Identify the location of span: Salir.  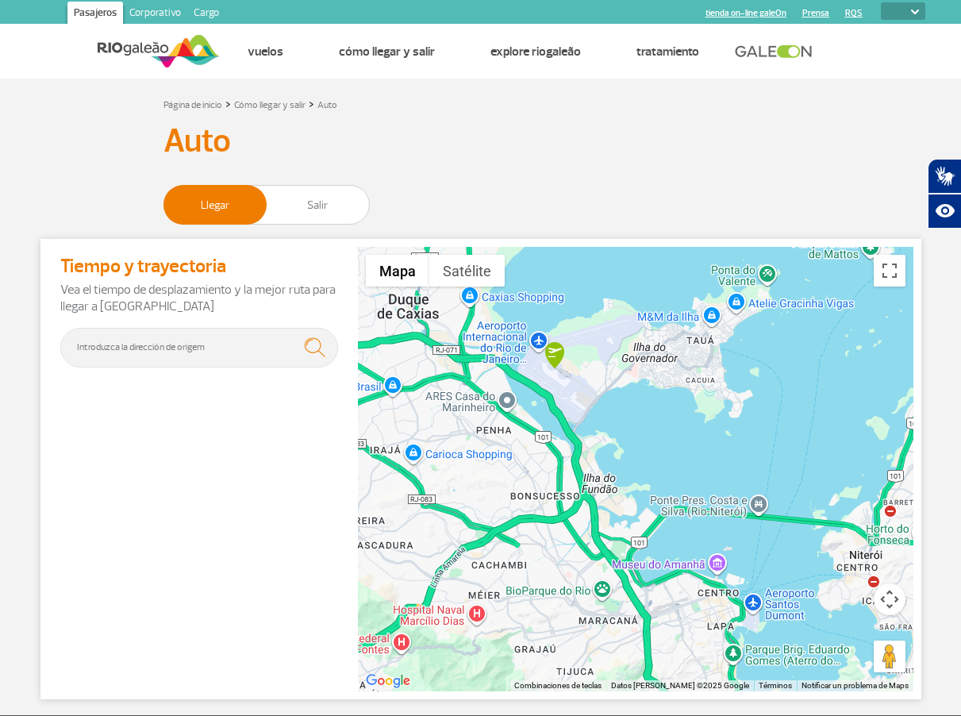
(317, 205).